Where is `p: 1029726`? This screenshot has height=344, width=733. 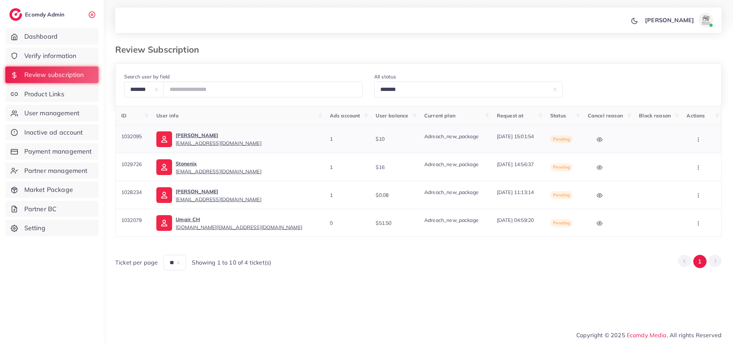 p: 1029726 is located at coordinates (133, 164).